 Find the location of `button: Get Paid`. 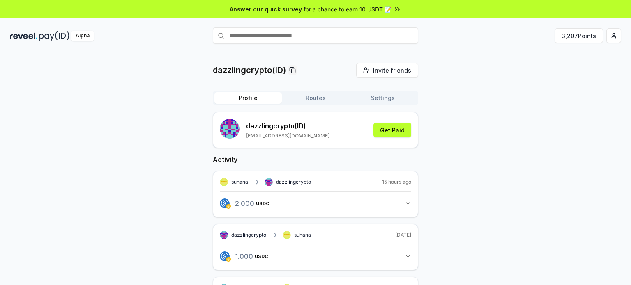

button: Get Paid is located at coordinates (392, 130).